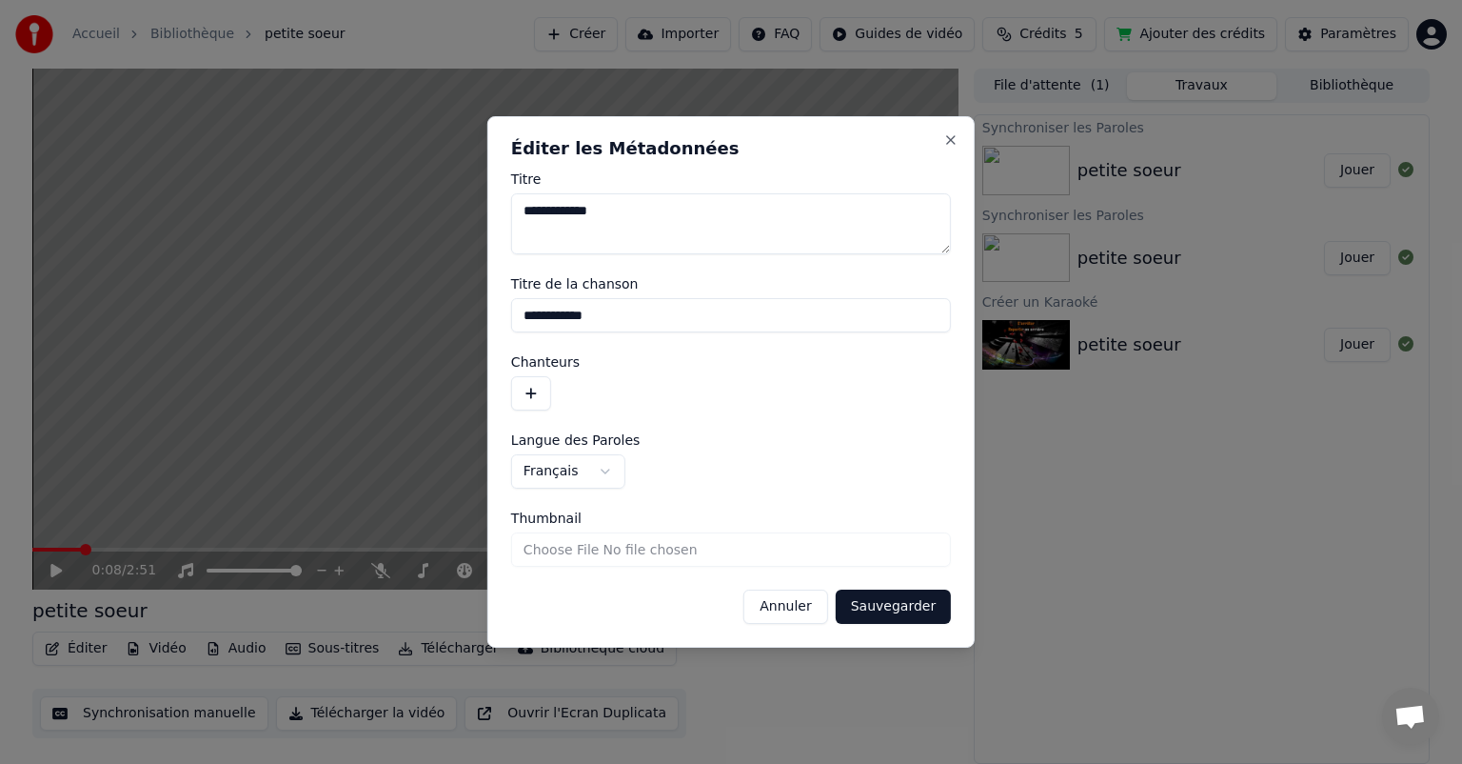  What do you see at coordinates (576, 440) in the screenshot?
I see `span: Langue des Paroles` at bounding box center [576, 440].